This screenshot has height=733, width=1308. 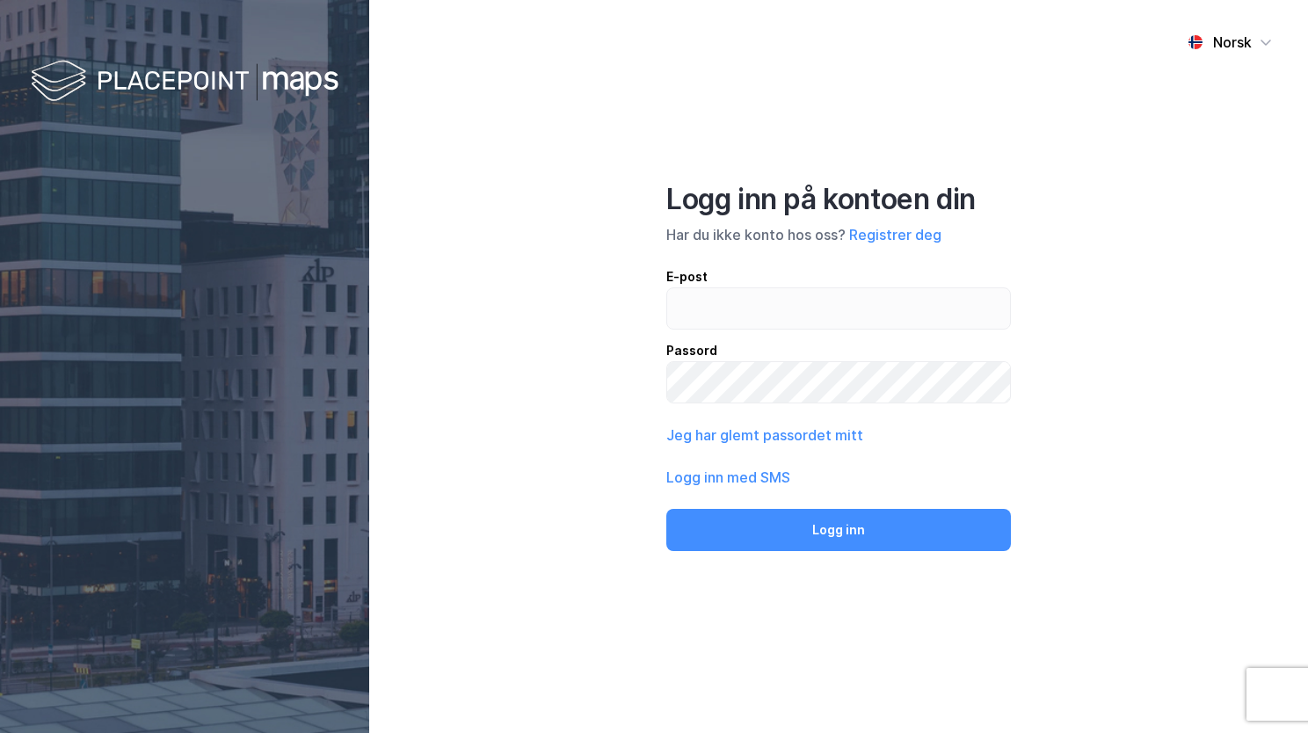 I want to click on div: E-post, so click(x=839, y=277).